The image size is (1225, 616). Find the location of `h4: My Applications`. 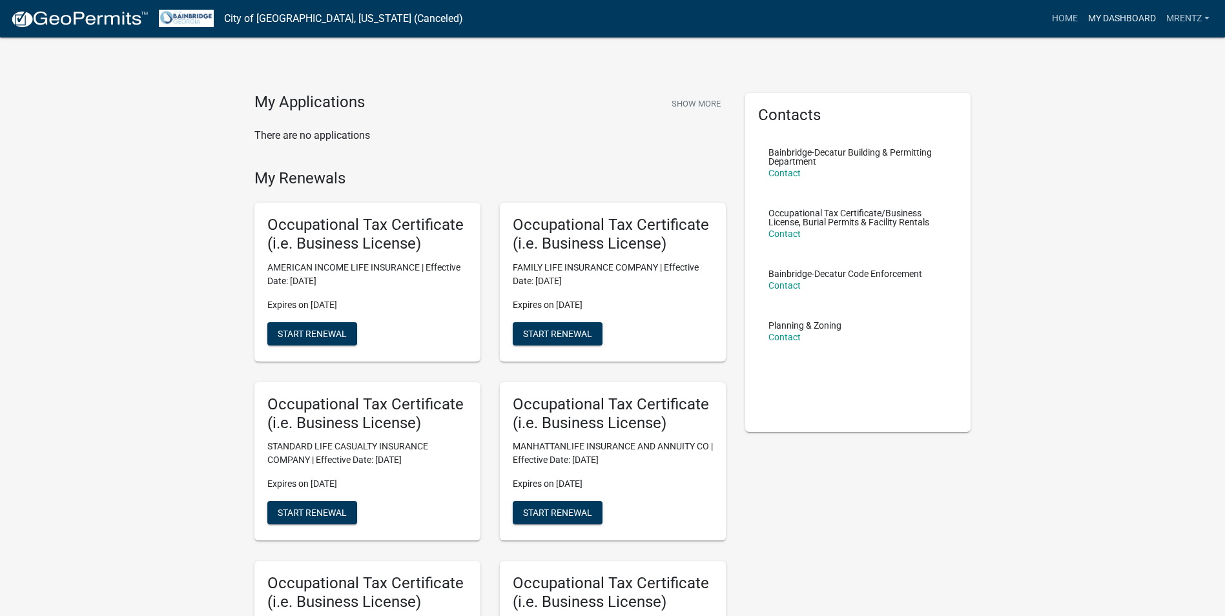

h4: My Applications is located at coordinates (309, 103).